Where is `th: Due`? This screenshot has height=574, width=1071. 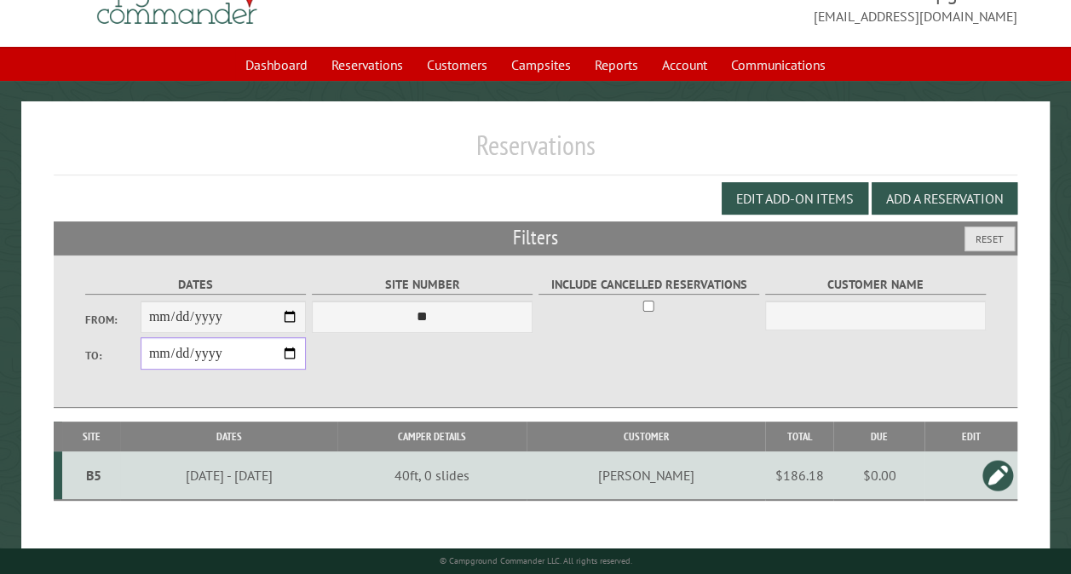
th: Due is located at coordinates (878, 436).